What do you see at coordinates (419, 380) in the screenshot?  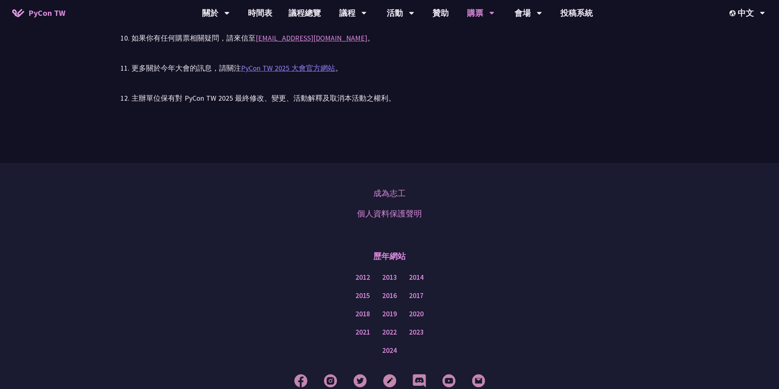 I see `img: Discord Footer Icon` at bounding box center [419, 380].